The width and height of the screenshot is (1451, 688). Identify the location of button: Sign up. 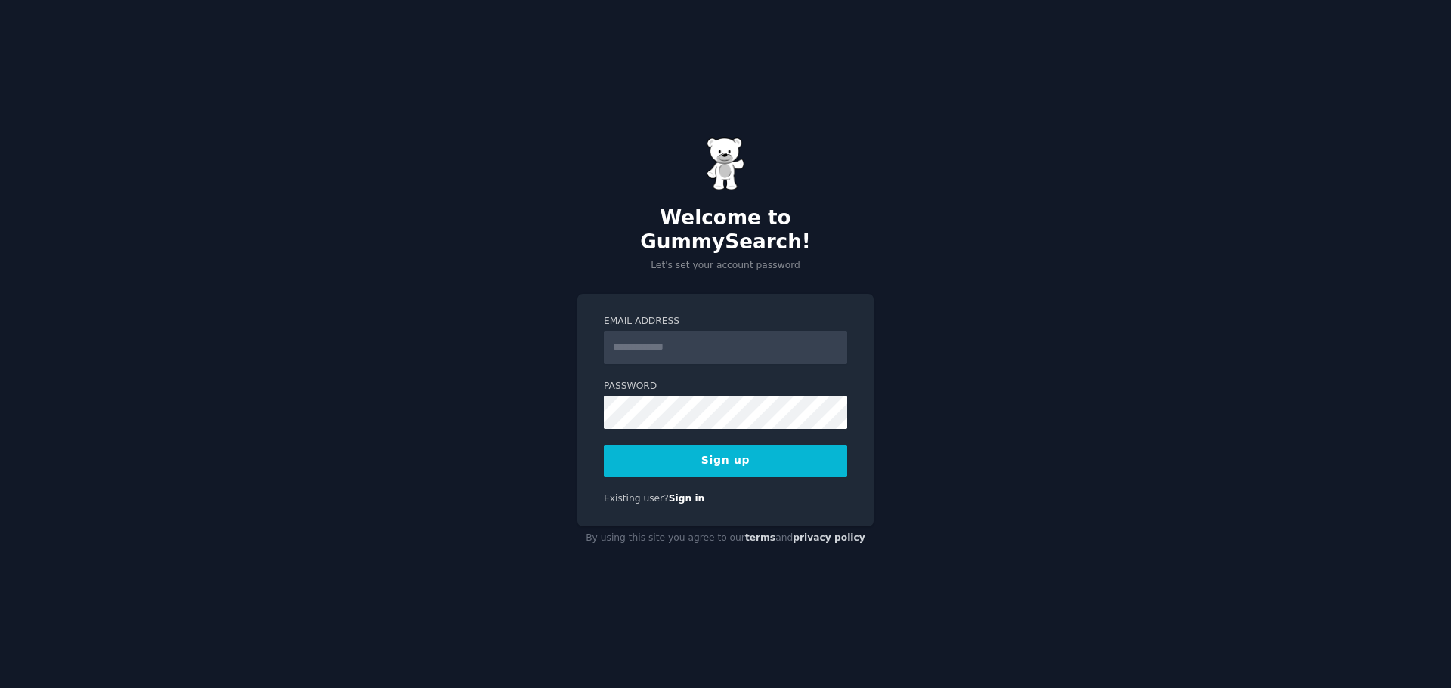
(725, 461).